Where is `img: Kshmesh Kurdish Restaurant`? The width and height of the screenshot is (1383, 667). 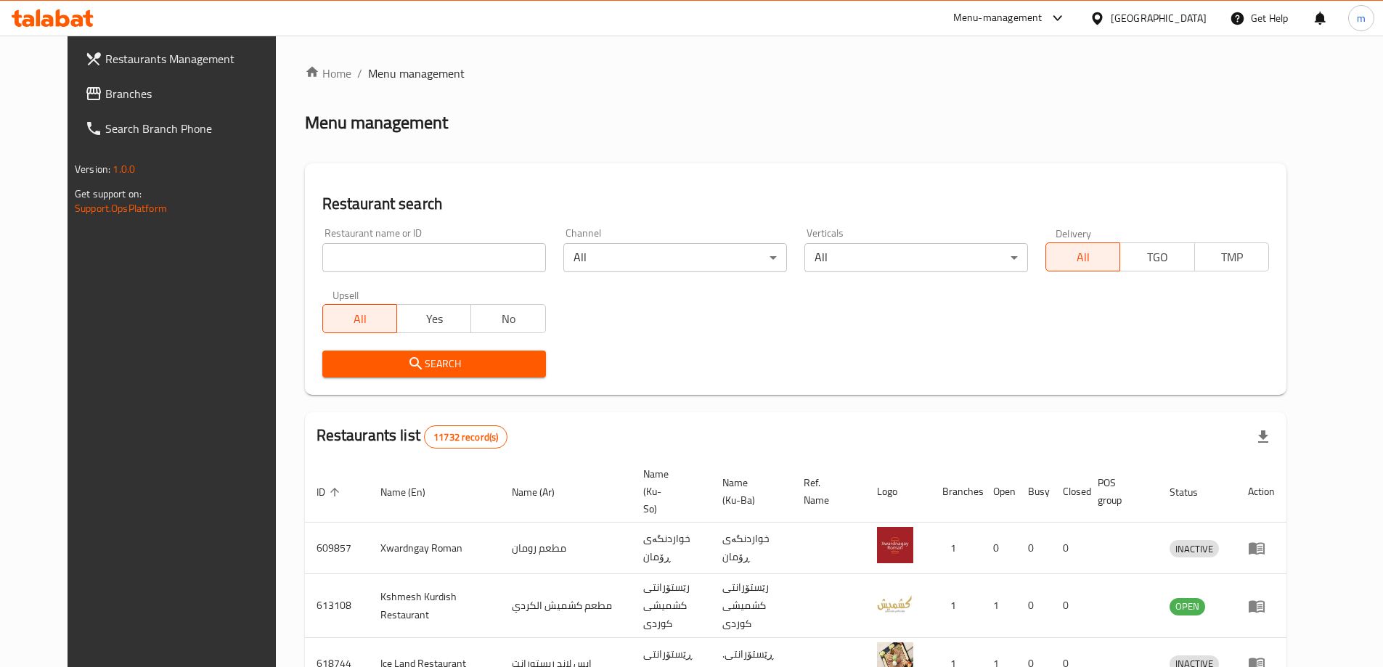
img: Kshmesh Kurdish Restaurant is located at coordinates (895, 603).